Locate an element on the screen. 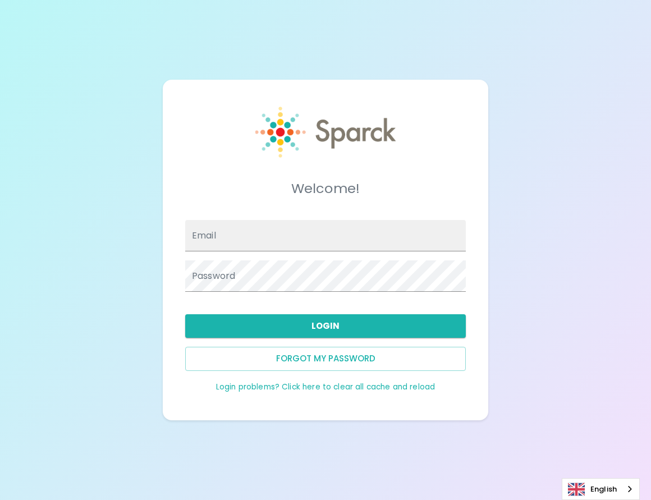  h5: Welcome! is located at coordinates (325, 189).